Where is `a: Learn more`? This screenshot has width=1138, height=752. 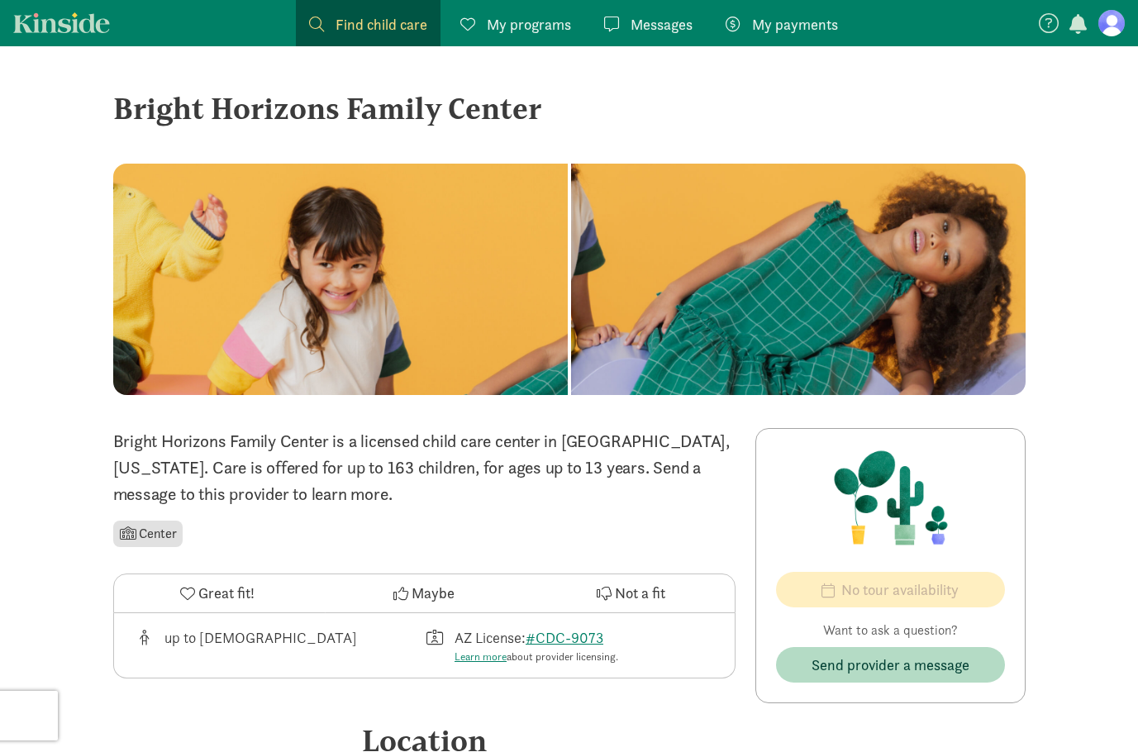
a: Learn more is located at coordinates (480, 656).